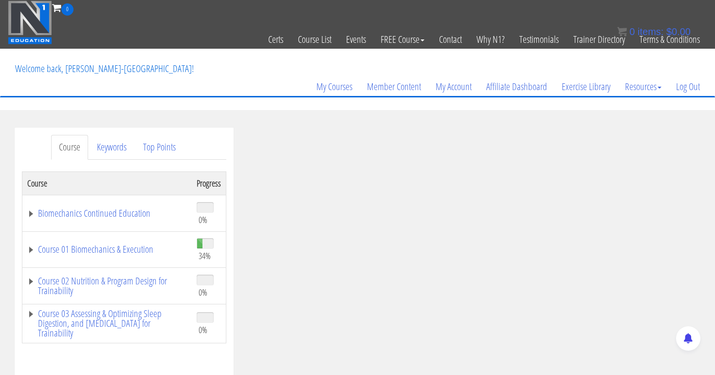  Describe the element at coordinates (679, 32) in the screenshot. I see `bdi: 0.00` at that location.